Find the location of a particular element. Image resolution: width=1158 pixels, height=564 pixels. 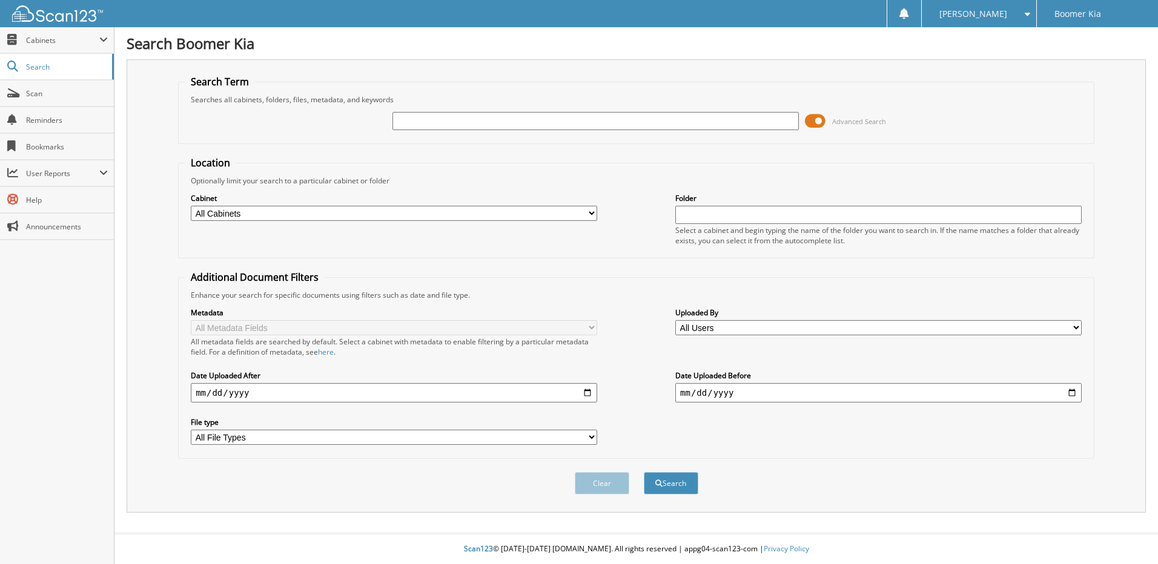

div: Searches all cabinets, folders, files, metadata, and keywords is located at coordinates (636, 99).